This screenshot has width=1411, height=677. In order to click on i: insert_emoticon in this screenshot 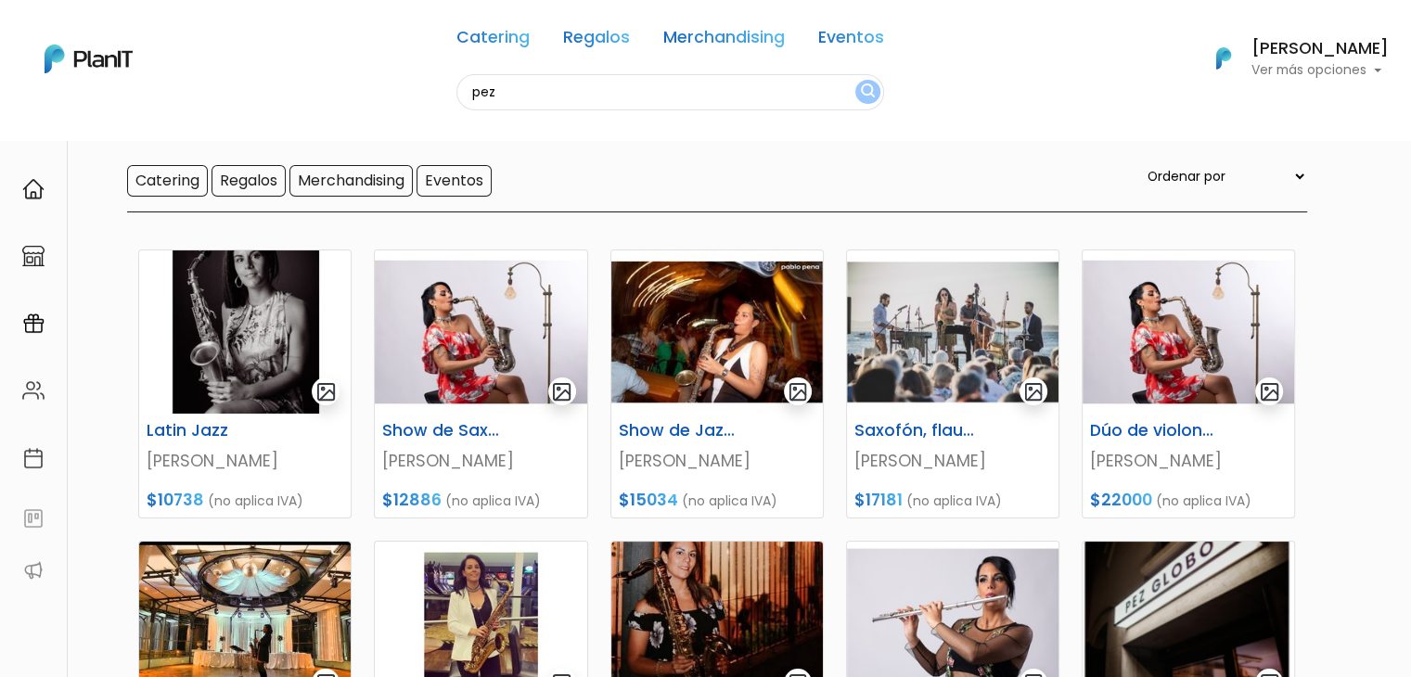, I will do `click(299, 289)`.